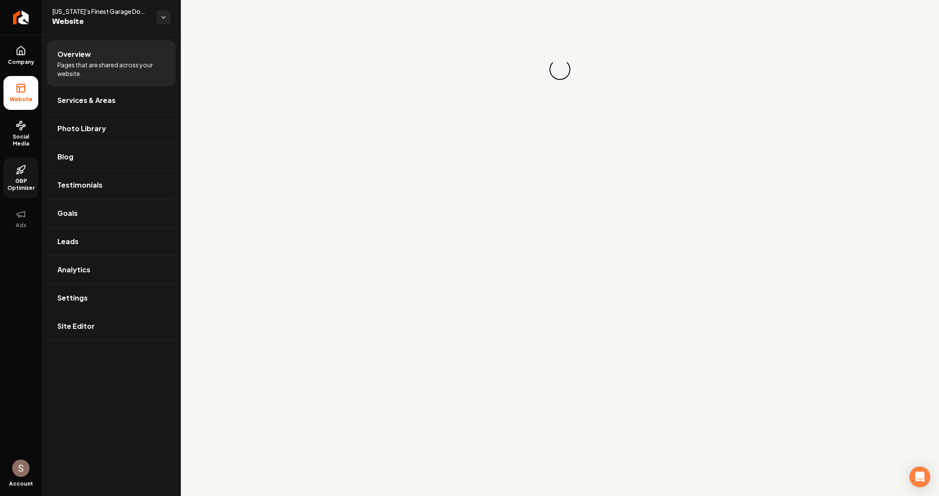 The width and height of the screenshot is (939, 496). I want to click on a: Goals, so click(111, 213).